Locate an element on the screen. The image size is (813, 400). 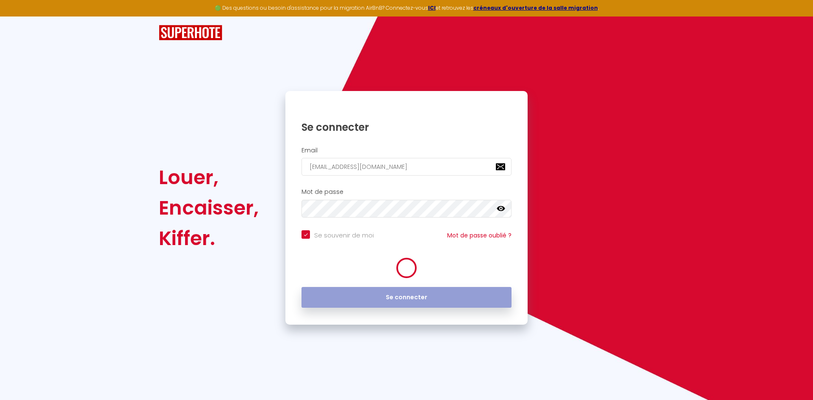
div: Encaisser, is located at coordinates (209, 208).